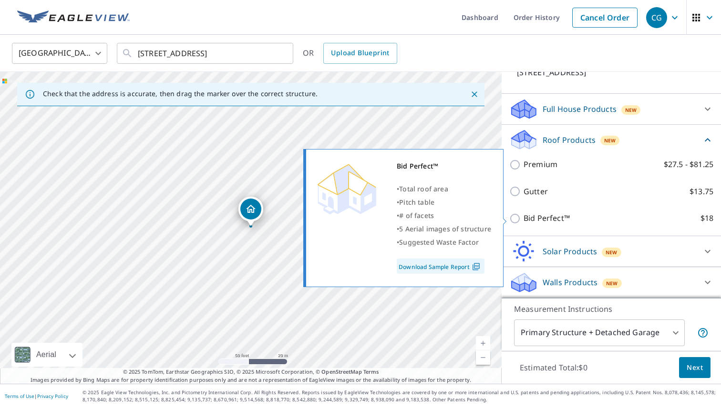 The height and width of the screenshot is (408, 721). Describe the element at coordinates (346, 188) in the screenshot. I see `img: Premium` at that location.